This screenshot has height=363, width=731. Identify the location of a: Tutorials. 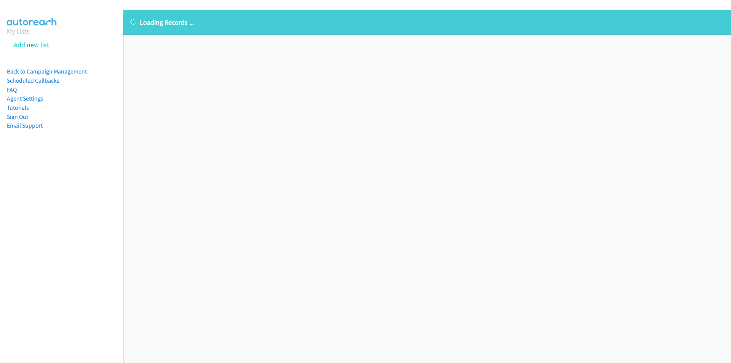
(18, 107).